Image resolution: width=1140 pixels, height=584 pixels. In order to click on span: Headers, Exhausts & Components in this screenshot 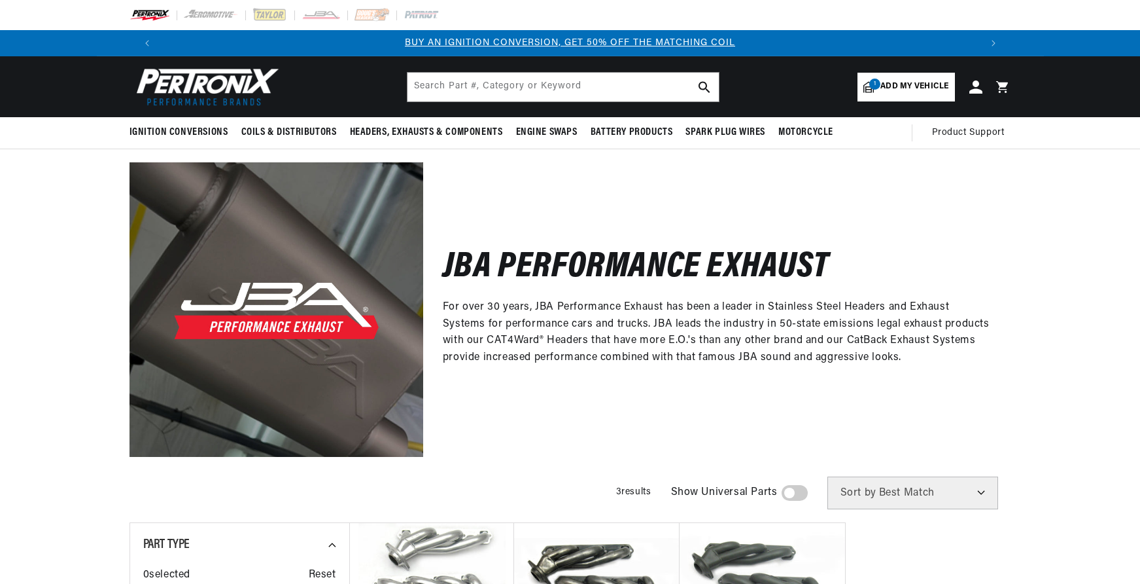, I will do `click(427, 132)`.